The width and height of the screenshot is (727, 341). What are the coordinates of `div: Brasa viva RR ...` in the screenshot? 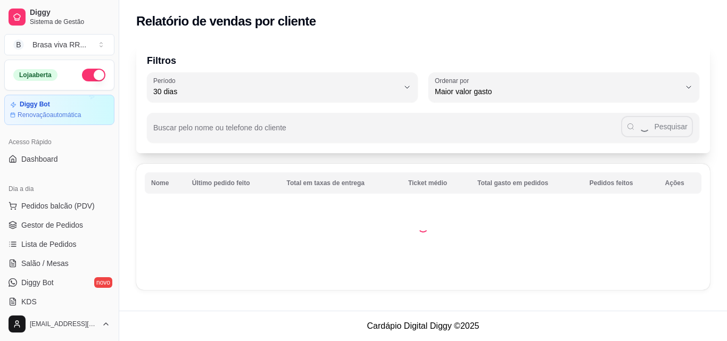 It's located at (59, 45).